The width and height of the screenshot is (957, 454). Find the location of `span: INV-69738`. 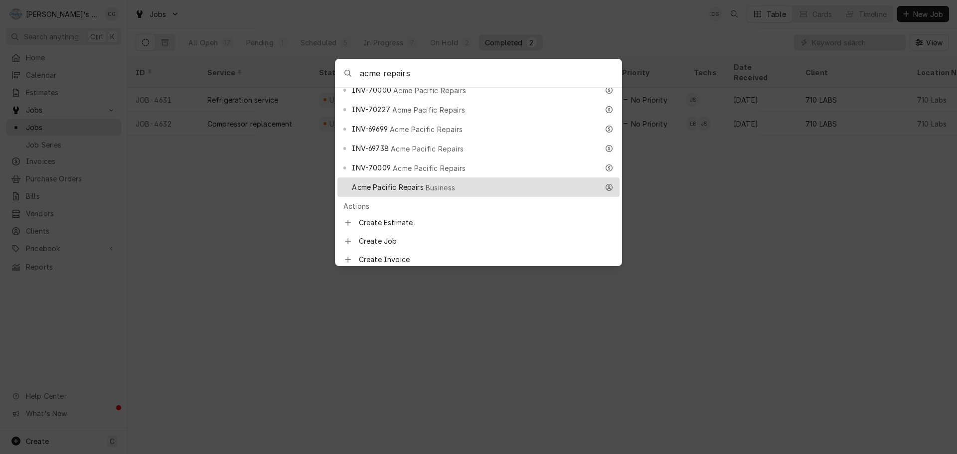

span: INV-69738 is located at coordinates (370, 148).